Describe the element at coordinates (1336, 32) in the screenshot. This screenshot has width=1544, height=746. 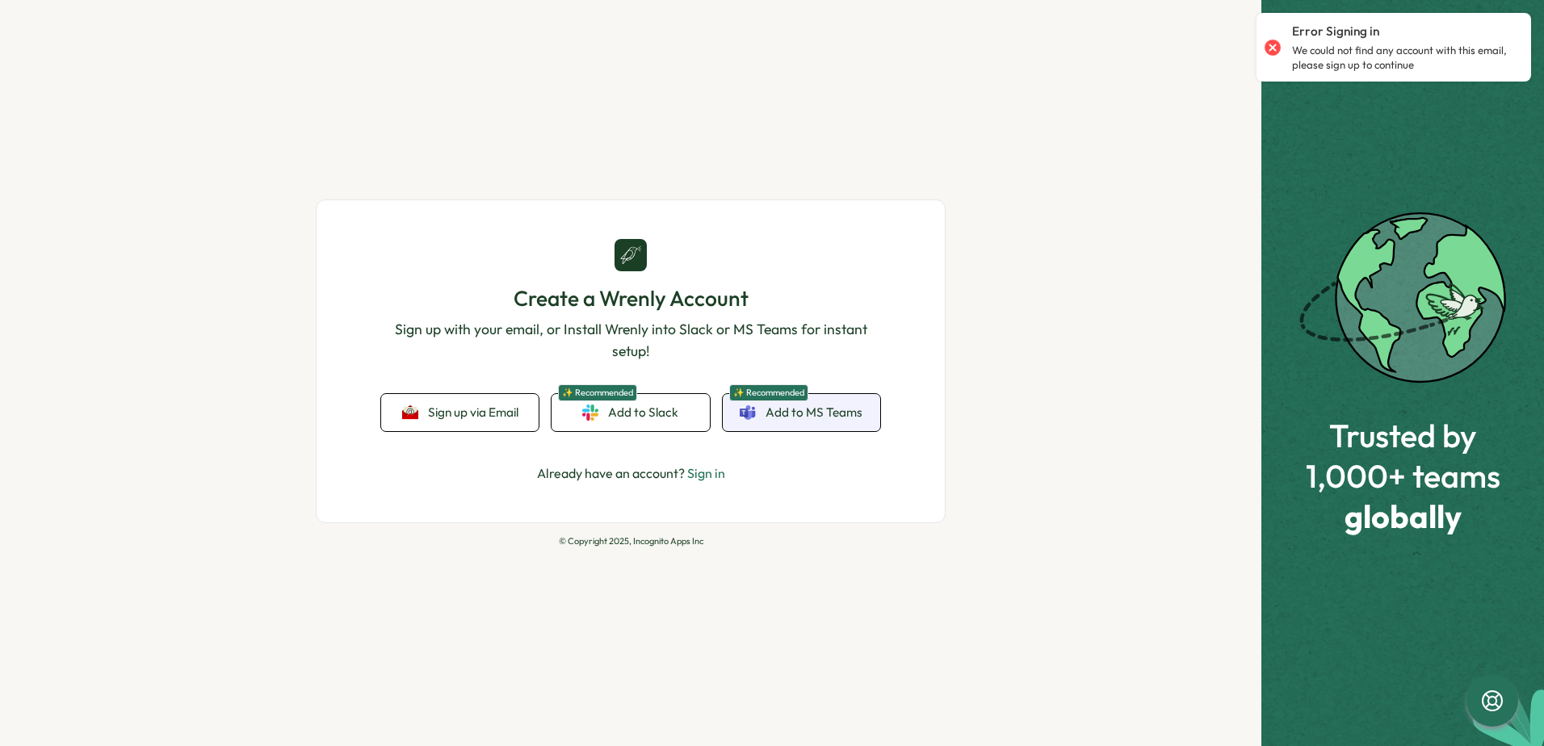
I see `p: Error Signing in` at that location.